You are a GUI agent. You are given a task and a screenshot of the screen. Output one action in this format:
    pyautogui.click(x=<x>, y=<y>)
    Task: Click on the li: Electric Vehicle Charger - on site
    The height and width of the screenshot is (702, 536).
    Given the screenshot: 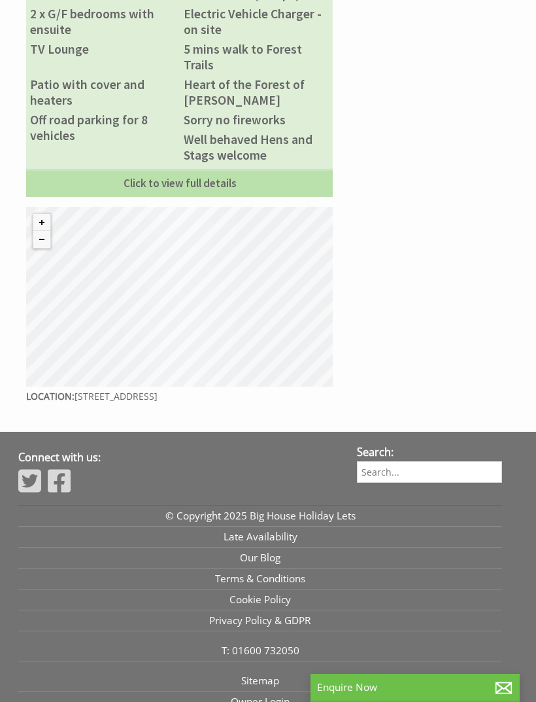 What is the action you would take?
    pyautogui.click(x=256, y=22)
    